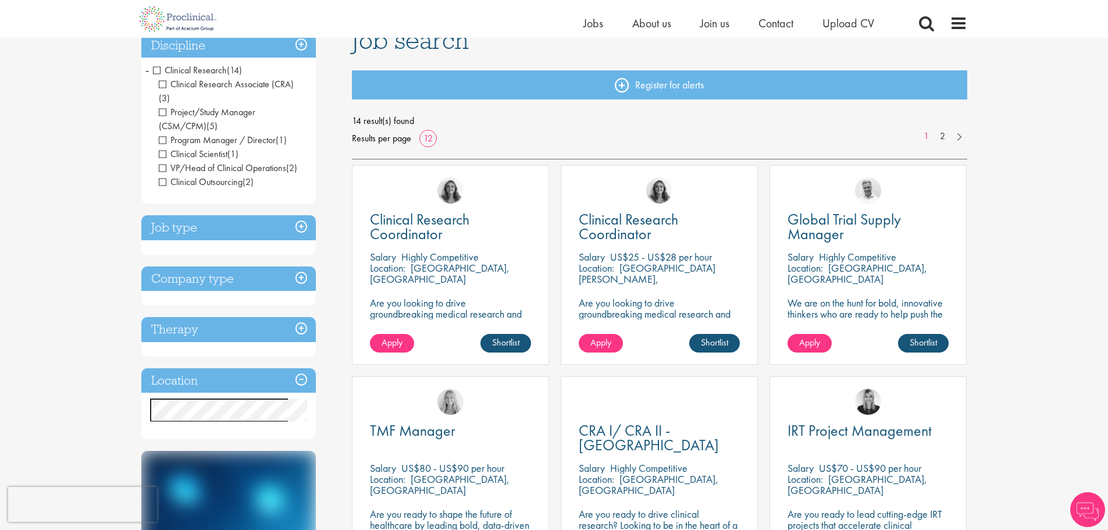 The height and width of the screenshot is (530, 1108). Describe the element at coordinates (652, 23) in the screenshot. I see `a: About us` at that location.